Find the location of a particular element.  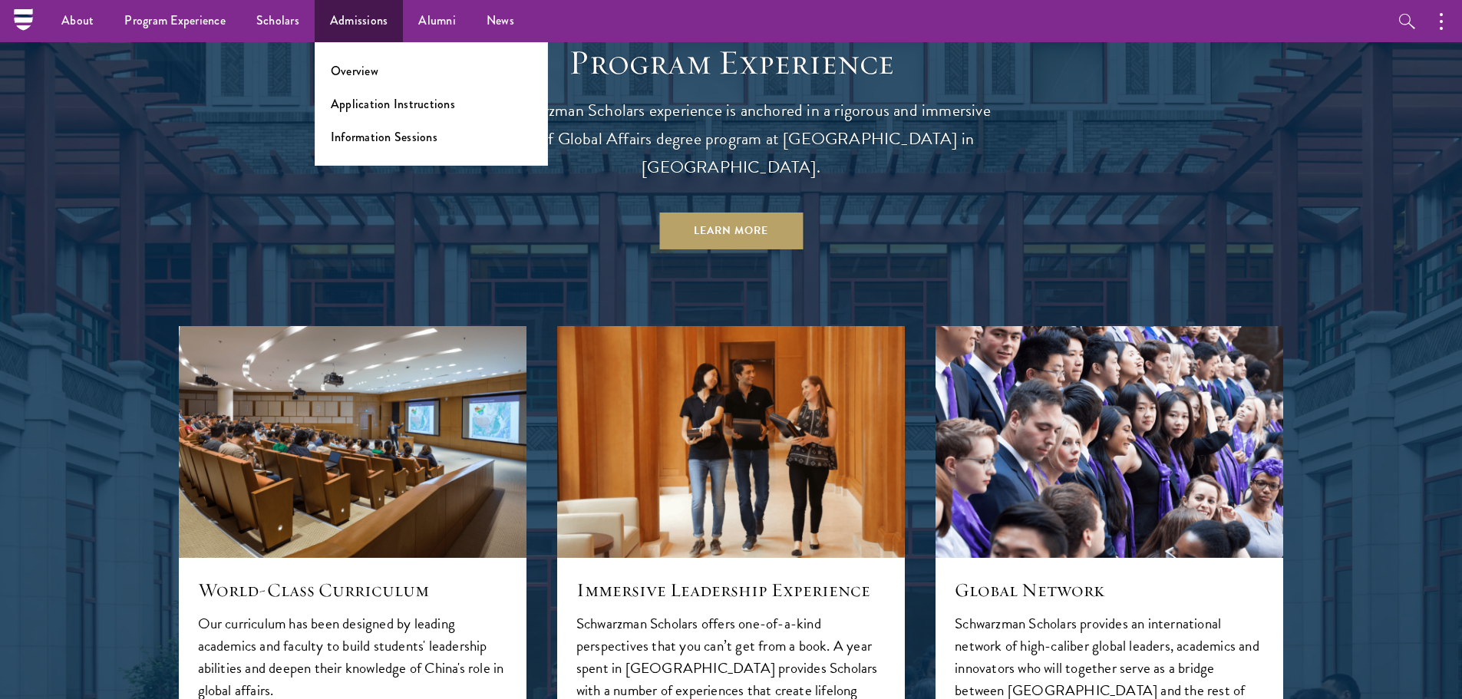

a: Application Instructions is located at coordinates (393, 104).